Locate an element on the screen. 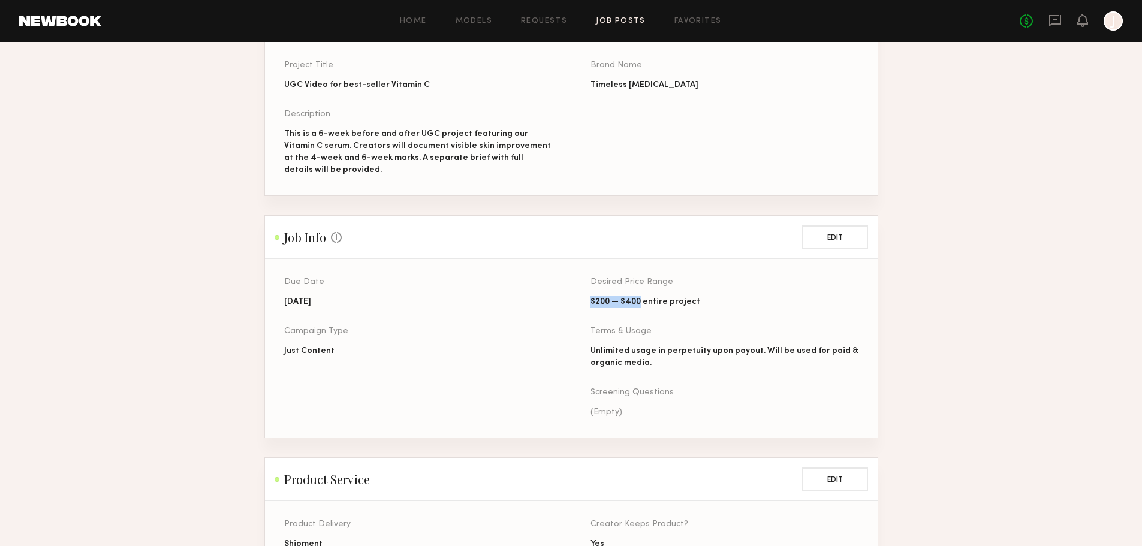 The image size is (1142, 546). div: This is a 6-week before and after UGC project featuring our Vitamin C serum. Creators will docume... is located at coordinates (418, 152).